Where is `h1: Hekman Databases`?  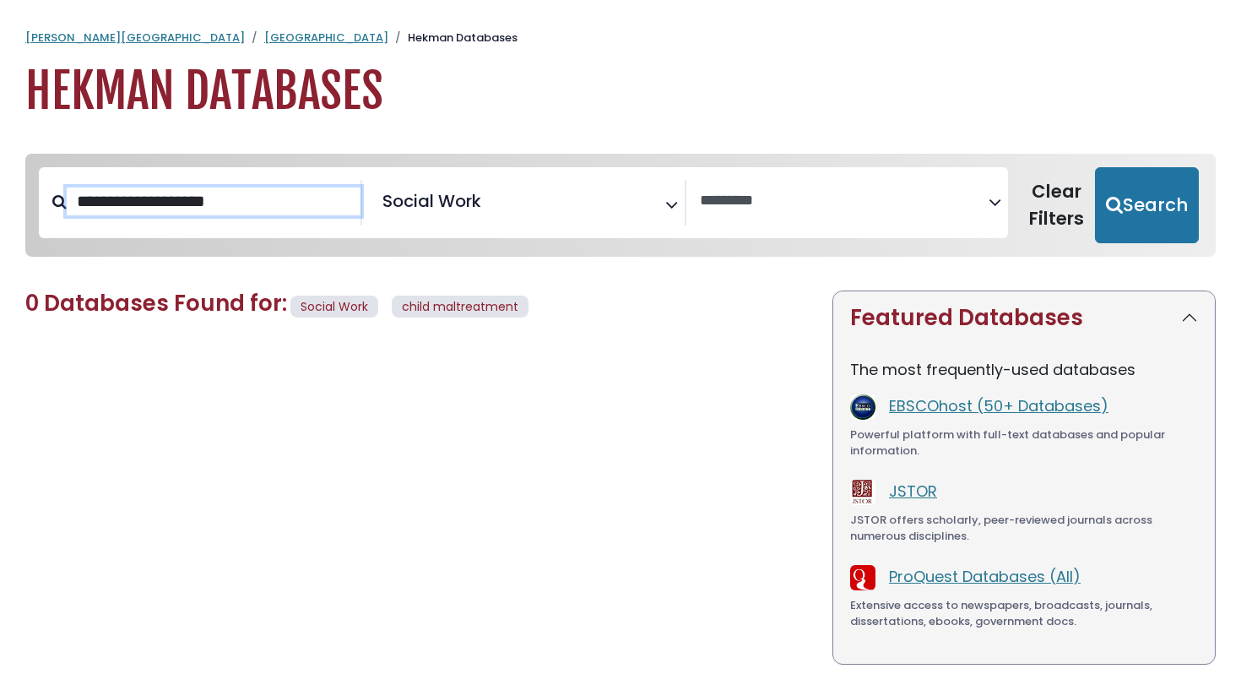 h1: Hekman Databases is located at coordinates (620, 91).